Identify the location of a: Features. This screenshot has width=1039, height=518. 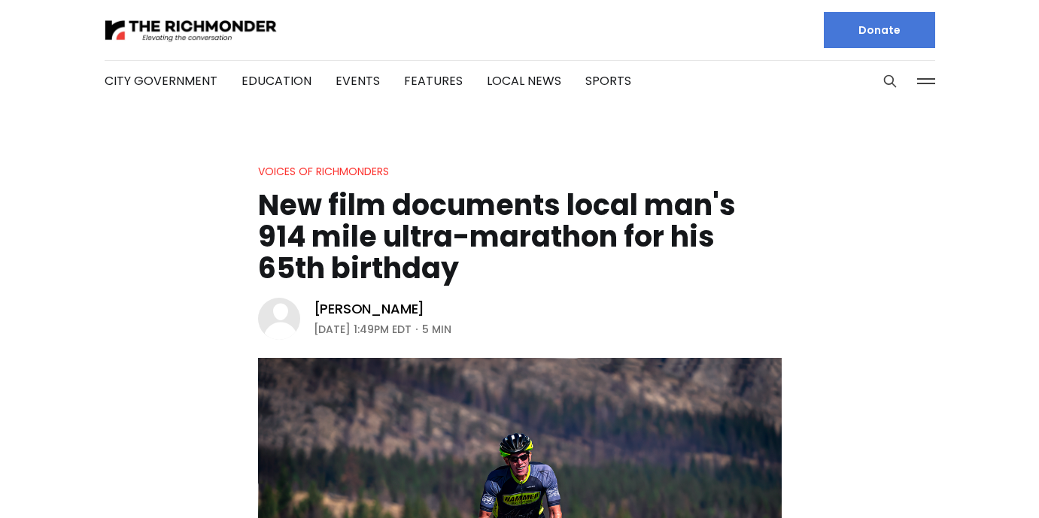
(433, 80).